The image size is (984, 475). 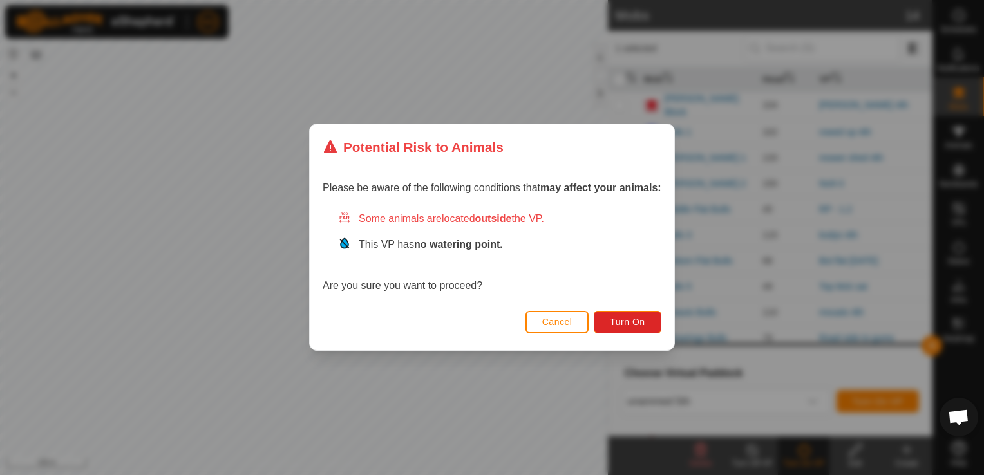 I want to click on div: Are you sure you want to proceed?, so click(x=492, y=253).